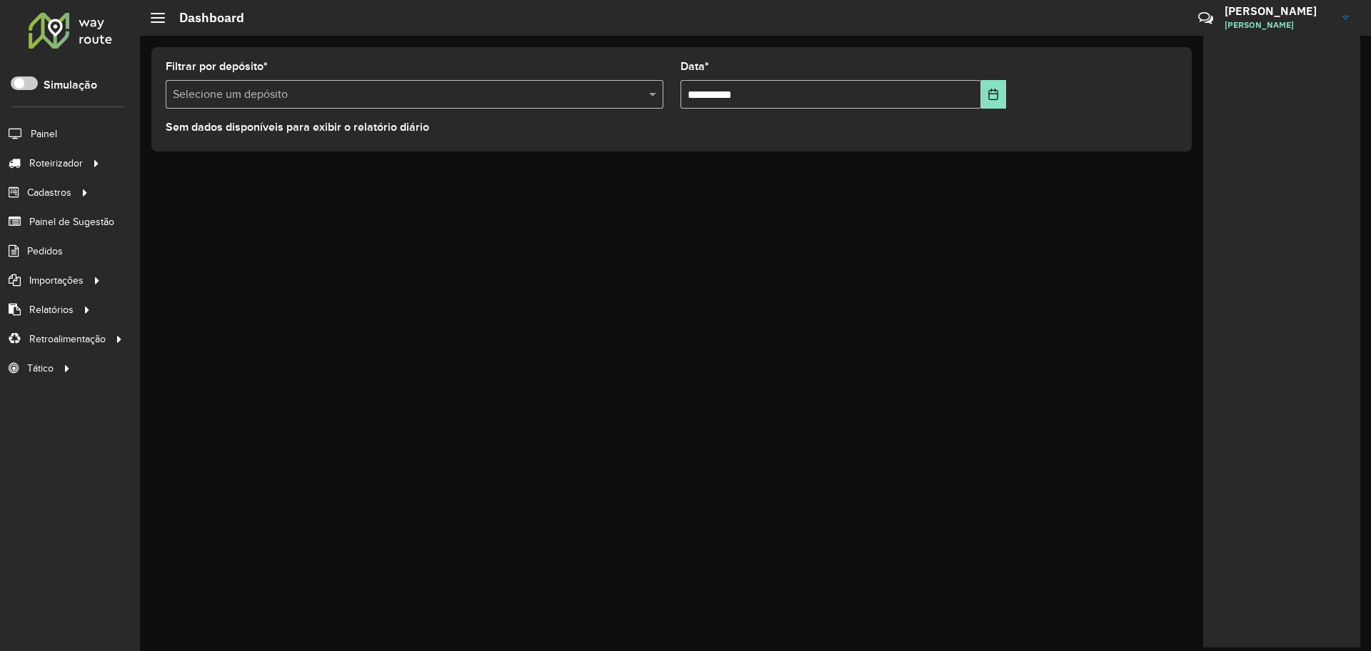 Image resolution: width=1371 pixels, height=651 pixels. What do you see at coordinates (40, 368) in the screenshot?
I see `span: Tático` at bounding box center [40, 368].